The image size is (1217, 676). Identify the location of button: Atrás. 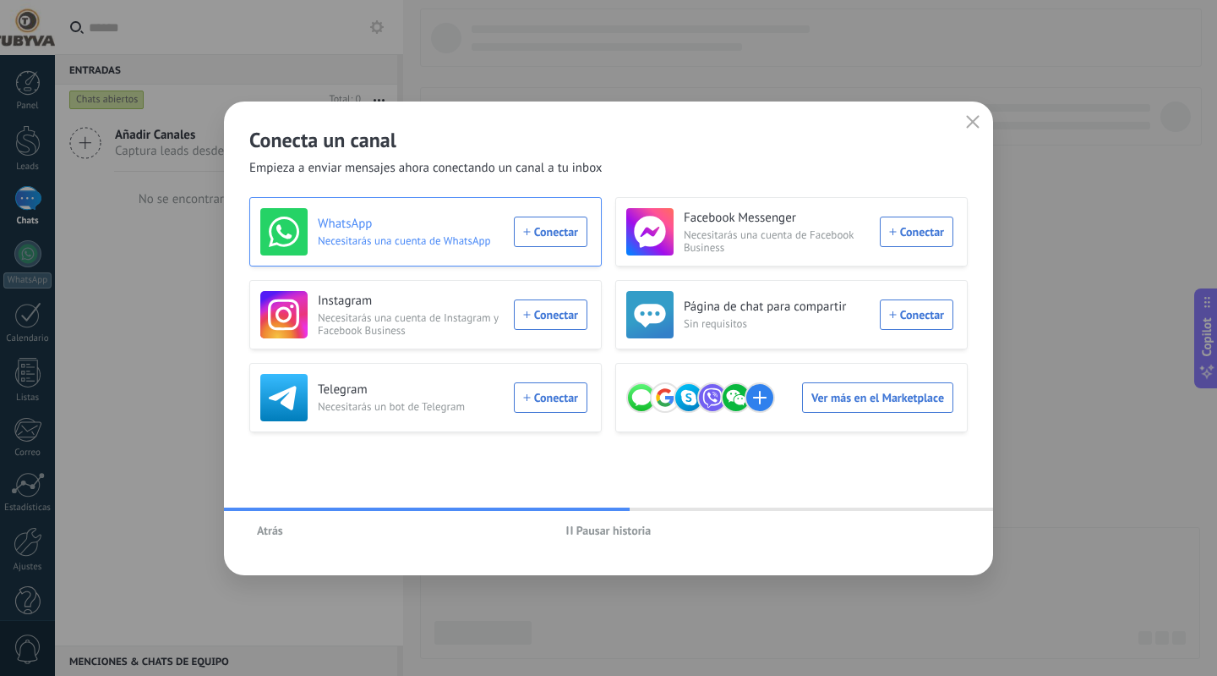
(270, 530).